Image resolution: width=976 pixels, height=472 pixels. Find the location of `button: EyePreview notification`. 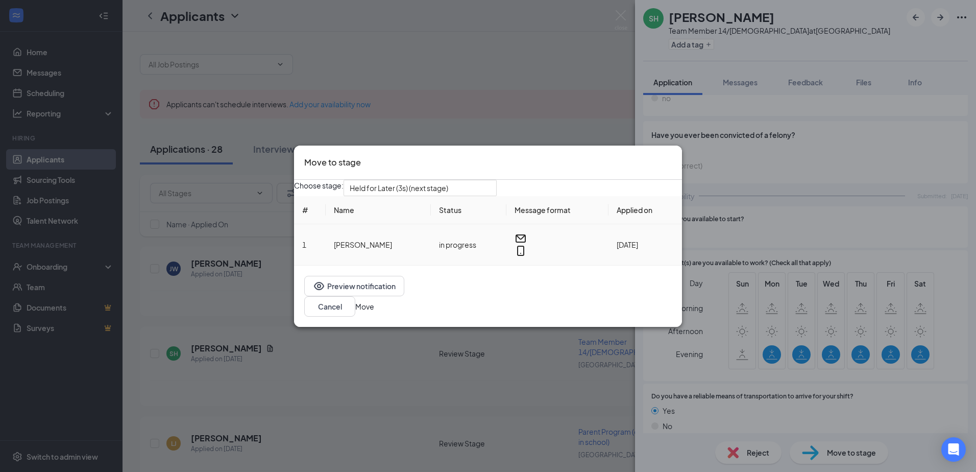

button: EyePreview notification is located at coordinates (354, 285).